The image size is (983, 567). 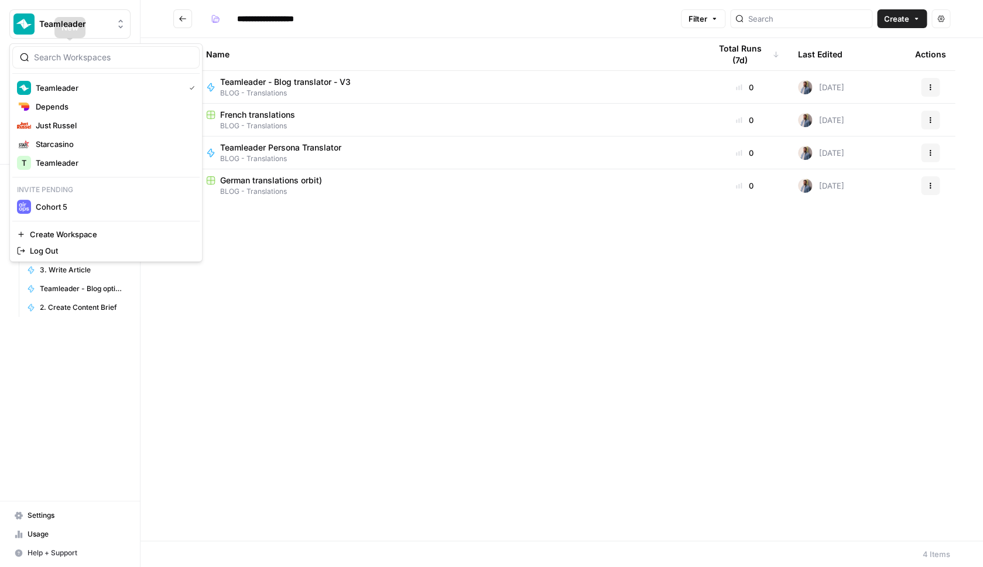 I want to click on div: 4 Items, so click(x=936, y=554).